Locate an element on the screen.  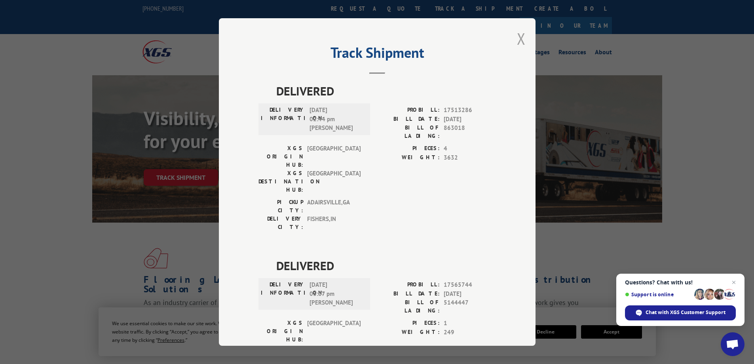
div: Open chat is located at coordinates (733, 344).